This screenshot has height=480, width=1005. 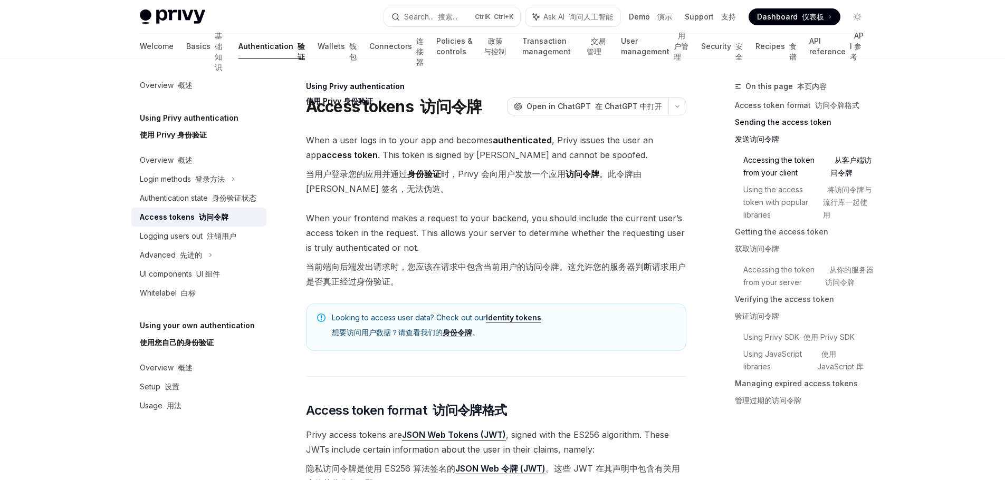 I want to click on font: 验证, so click(x=301, y=51).